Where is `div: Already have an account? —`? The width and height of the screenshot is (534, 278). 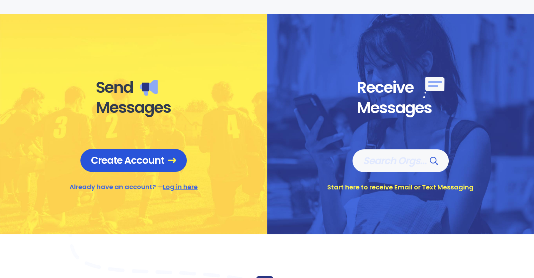
div: Already have an account? — is located at coordinates (133, 187).